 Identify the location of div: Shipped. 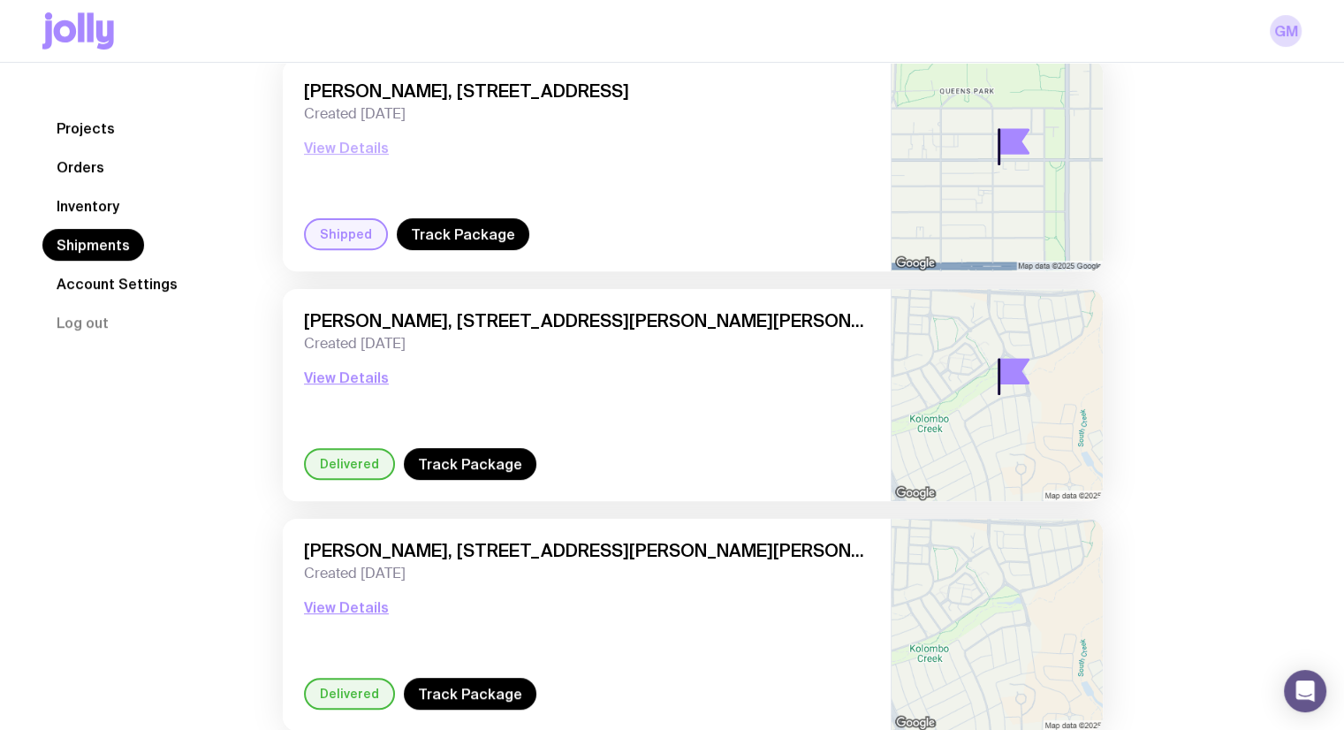
(345, 234).